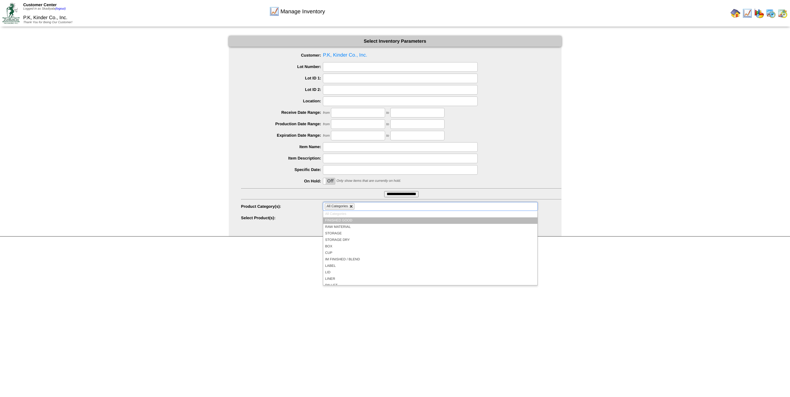  What do you see at coordinates (782, 13) in the screenshot?
I see `img: calendarinout.gif` at bounding box center [782, 13].